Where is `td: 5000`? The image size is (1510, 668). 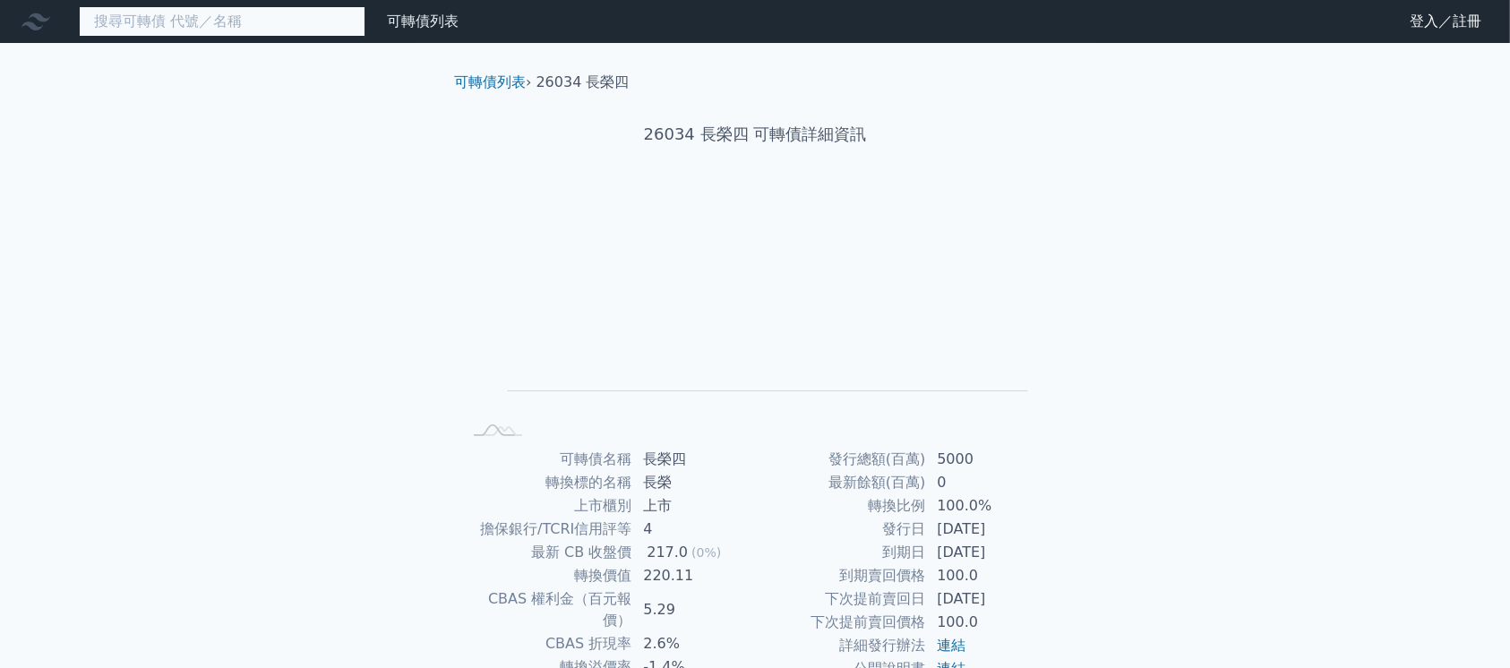 td: 5000 is located at coordinates (987, 459).